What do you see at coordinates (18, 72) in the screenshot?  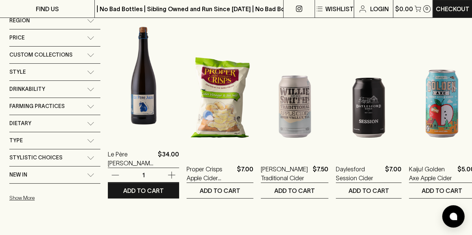 I see `span: Style` at bounding box center [18, 72].